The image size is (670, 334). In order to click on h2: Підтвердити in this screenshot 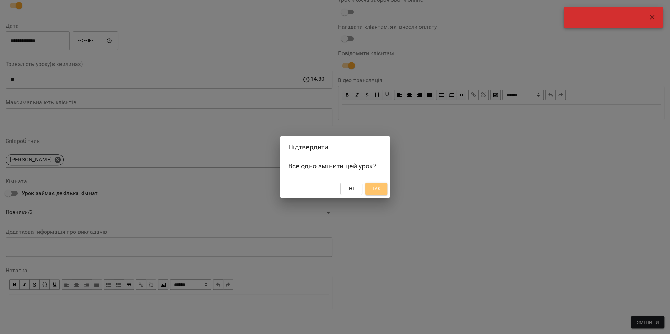, I will do `click(335, 147)`.